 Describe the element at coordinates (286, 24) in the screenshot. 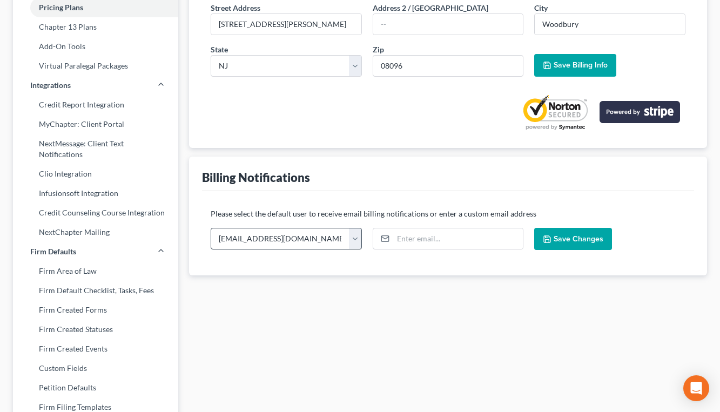

I see `input: Enter street address` at that location.